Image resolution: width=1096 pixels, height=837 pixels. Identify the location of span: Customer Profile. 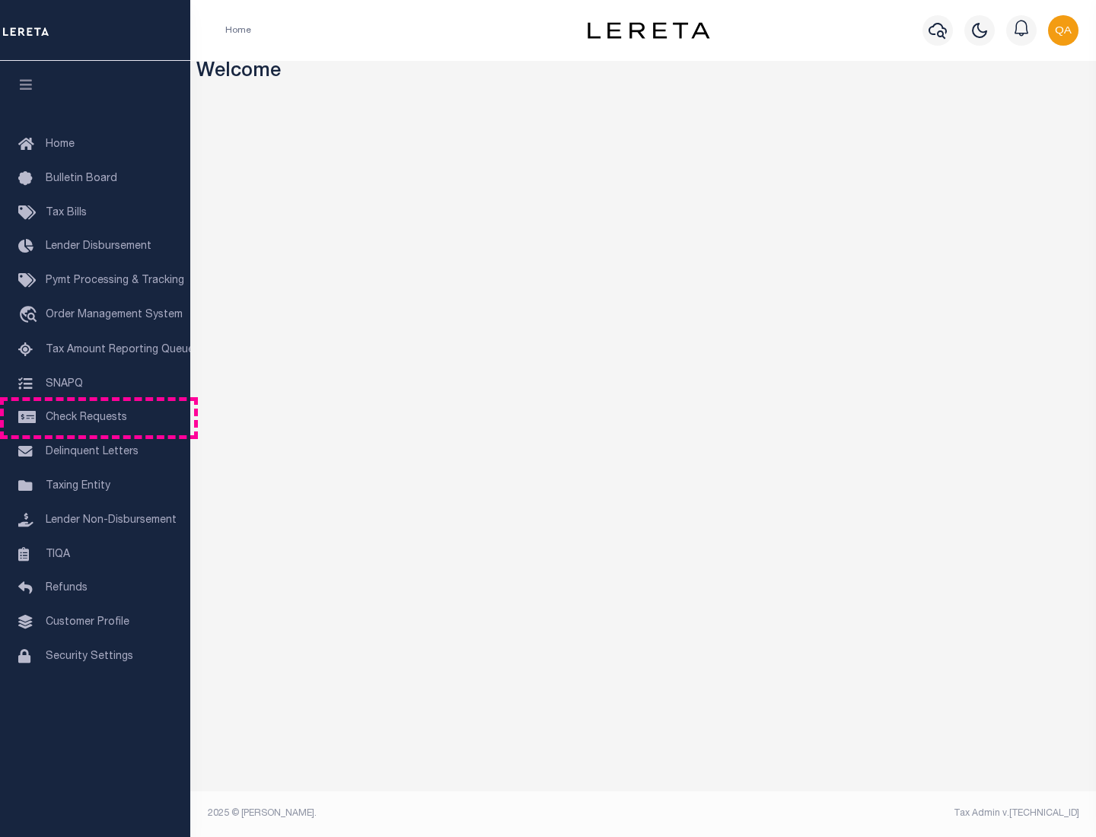
(88, 622).